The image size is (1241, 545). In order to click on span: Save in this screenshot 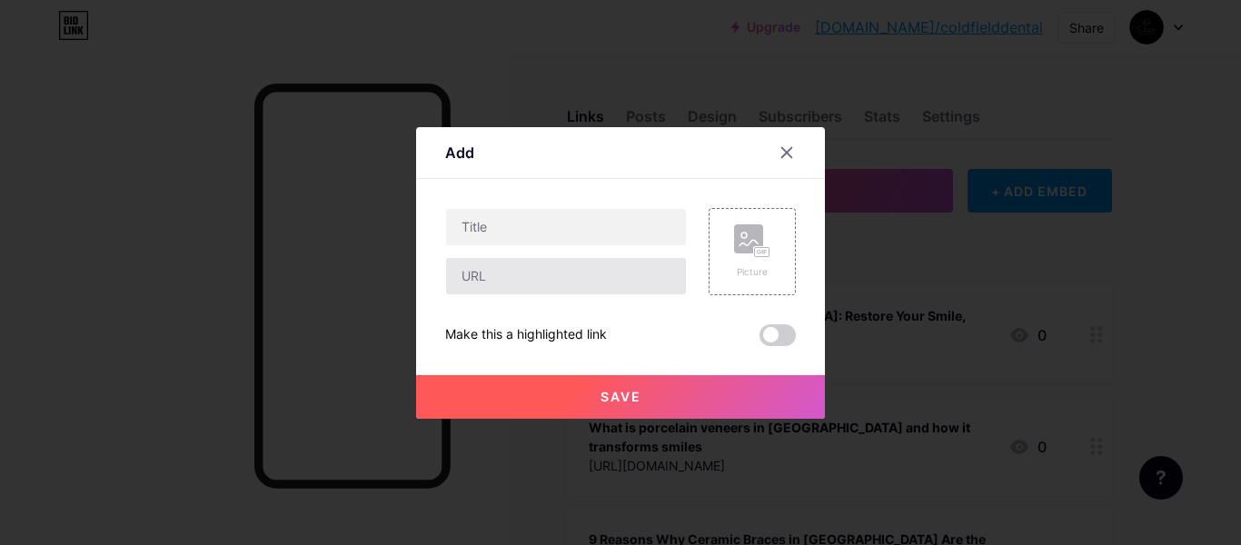, I will do `click(620, 396)`.